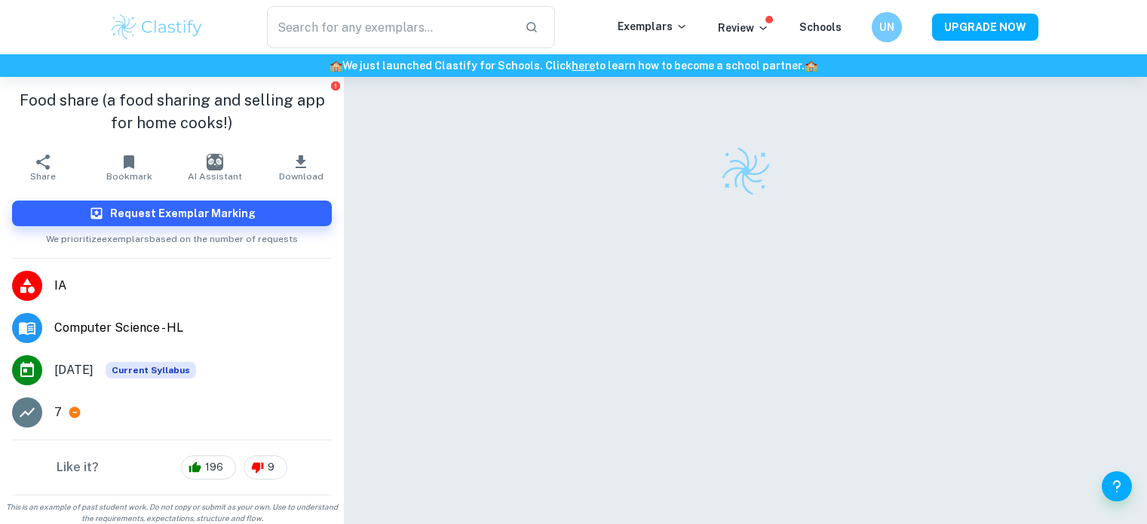 The width and height of the screenshot is (1147, 524). Describe the element at coordinates (652, 26) in the screenshot. I see `p: Exemplars` at that location.